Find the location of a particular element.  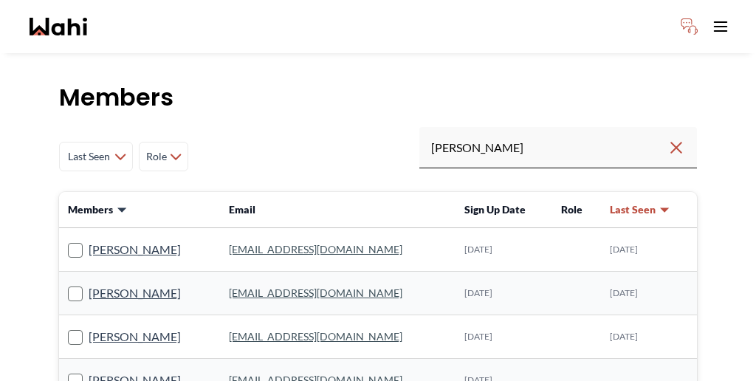

input: Search input is located at coordinates (549, 148).